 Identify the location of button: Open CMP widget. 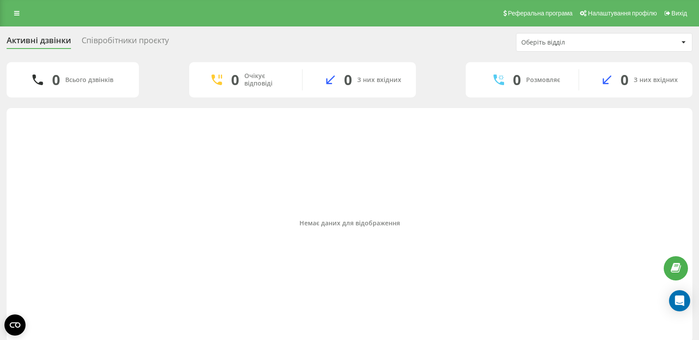
(15, 325).